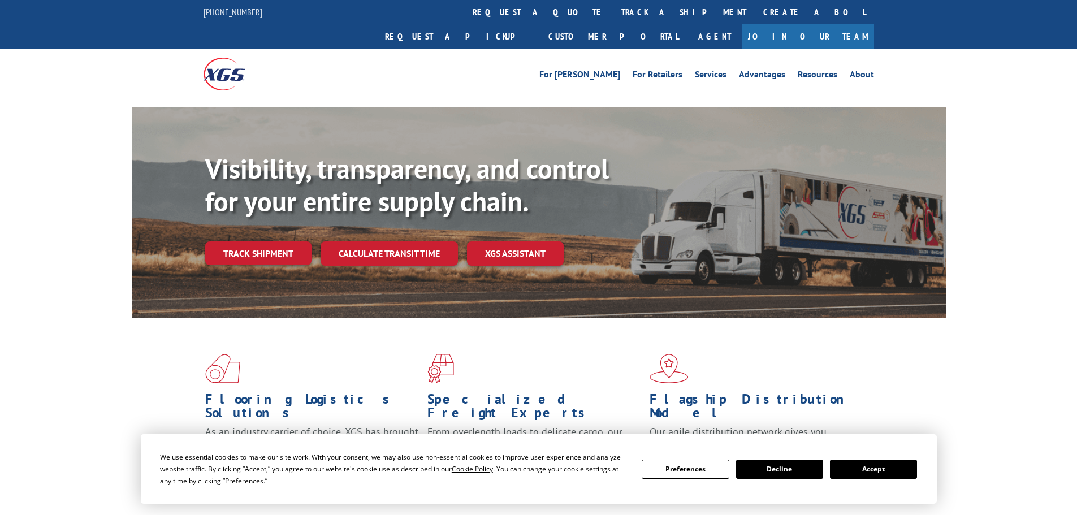 The width and height of the screenshot is (1077, 515). Describe the element at coordinates (873, 469) in the screenshot. I see `button: Accept` at that location.